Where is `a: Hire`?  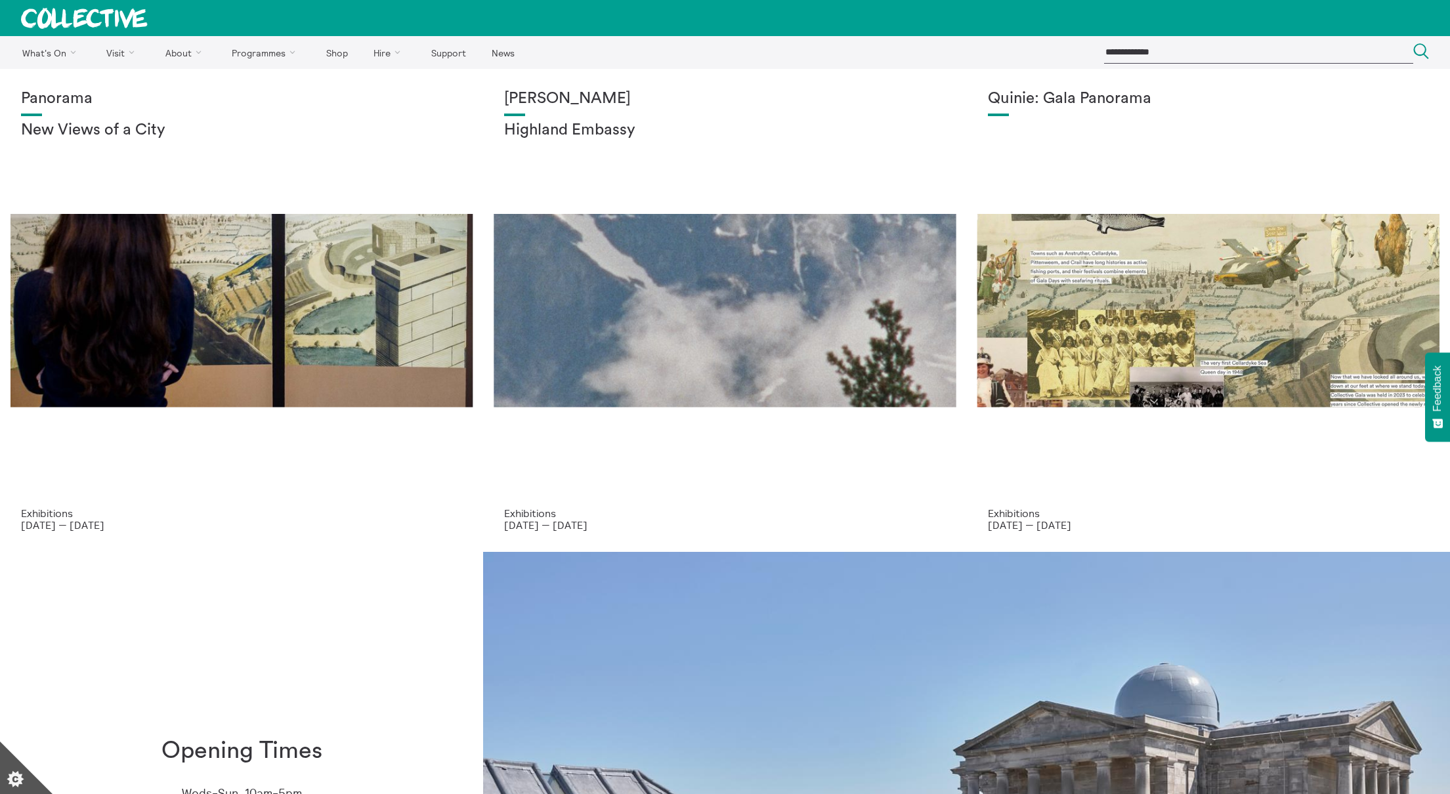 a: Hire is located at coordinates (390, 52).